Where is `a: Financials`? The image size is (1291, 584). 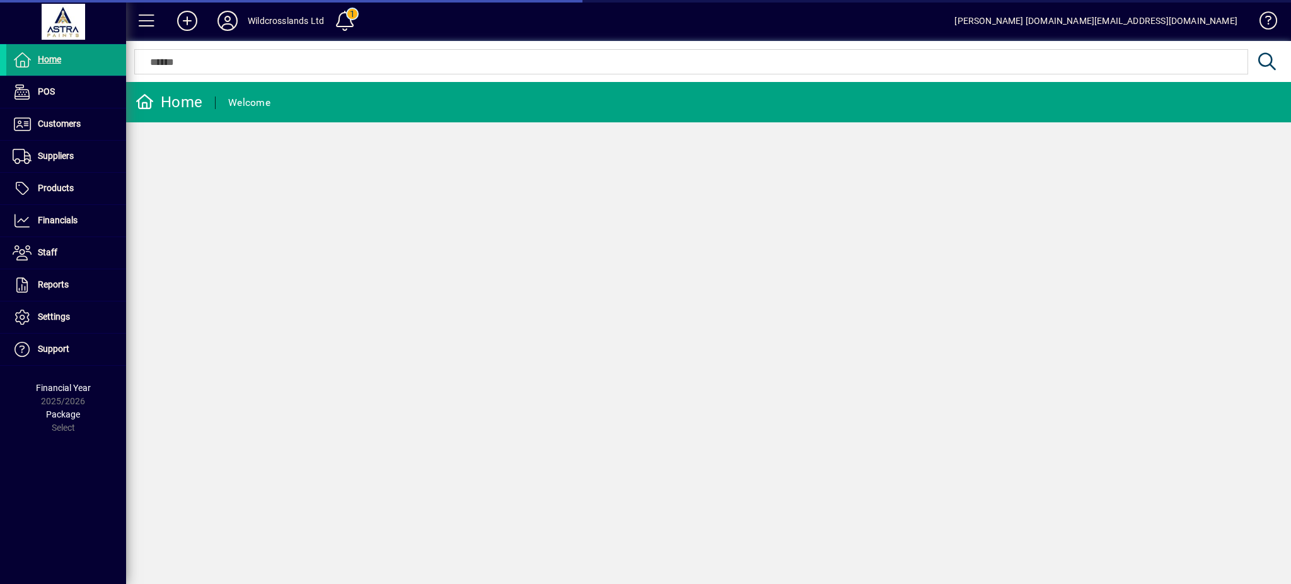 a: Financials is located at coordinates (66, 221).